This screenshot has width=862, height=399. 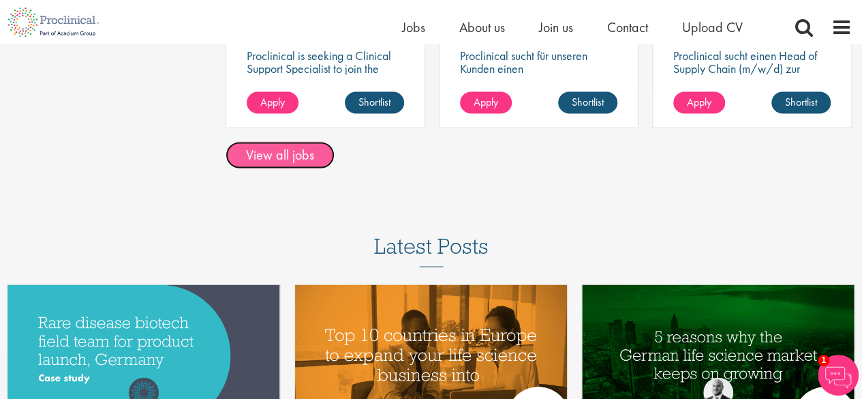 I want to click on a: View all jobs, so click(x=280, y=155).